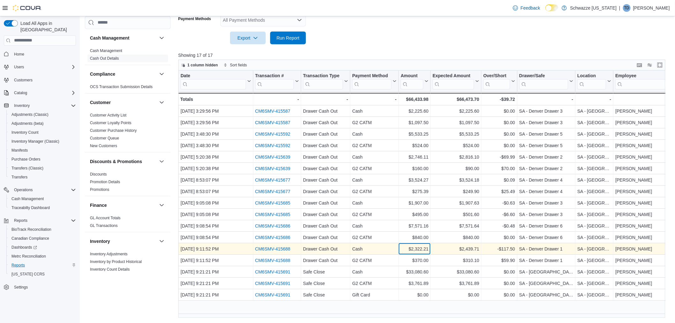 This screenshot has width=675, height=323. What do you see at coordinates (414, 168) in the screenshot?
I see `div: $160.00` at bounding box center [414, 168].